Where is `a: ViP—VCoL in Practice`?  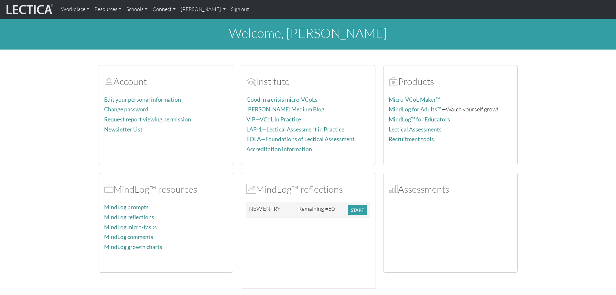
a: ViP—VCoL in Practice is located at coordinates (274, 119).